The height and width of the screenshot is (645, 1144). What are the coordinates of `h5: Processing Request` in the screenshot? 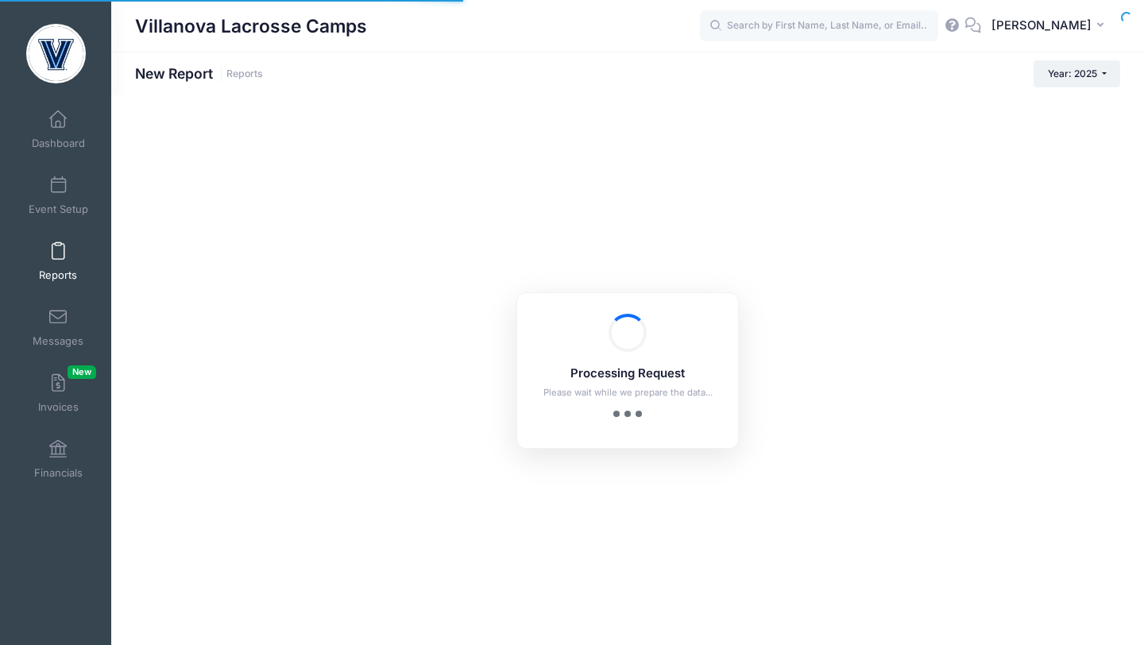 It's located at (628, 374).